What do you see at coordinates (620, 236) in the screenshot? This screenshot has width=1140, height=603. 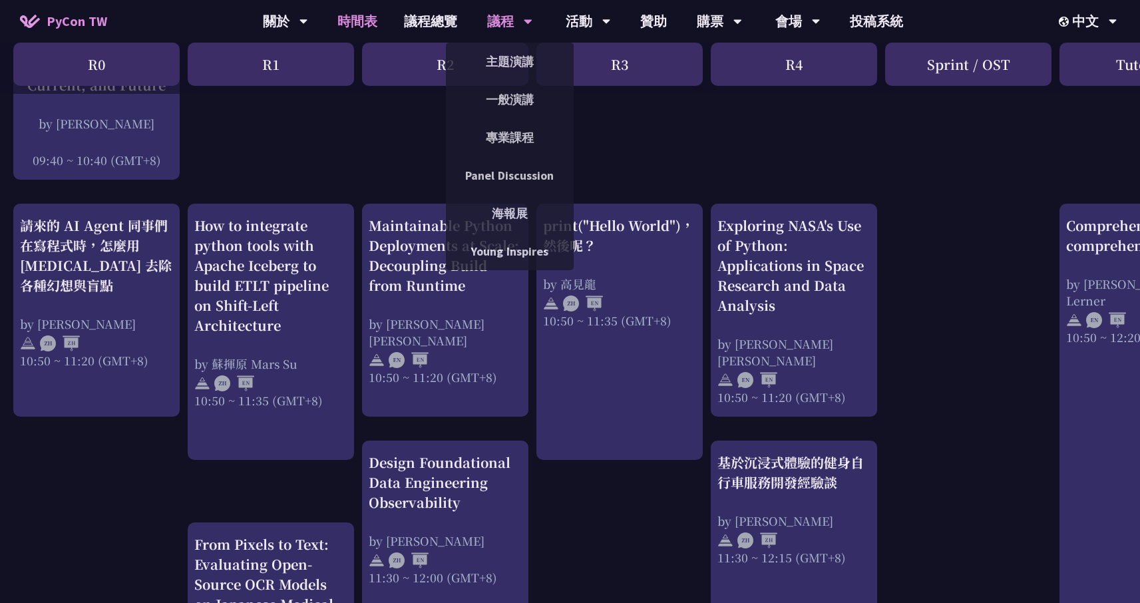 I see `div: print("Hello World")，然後呢？` at bounding box center [620, 236].